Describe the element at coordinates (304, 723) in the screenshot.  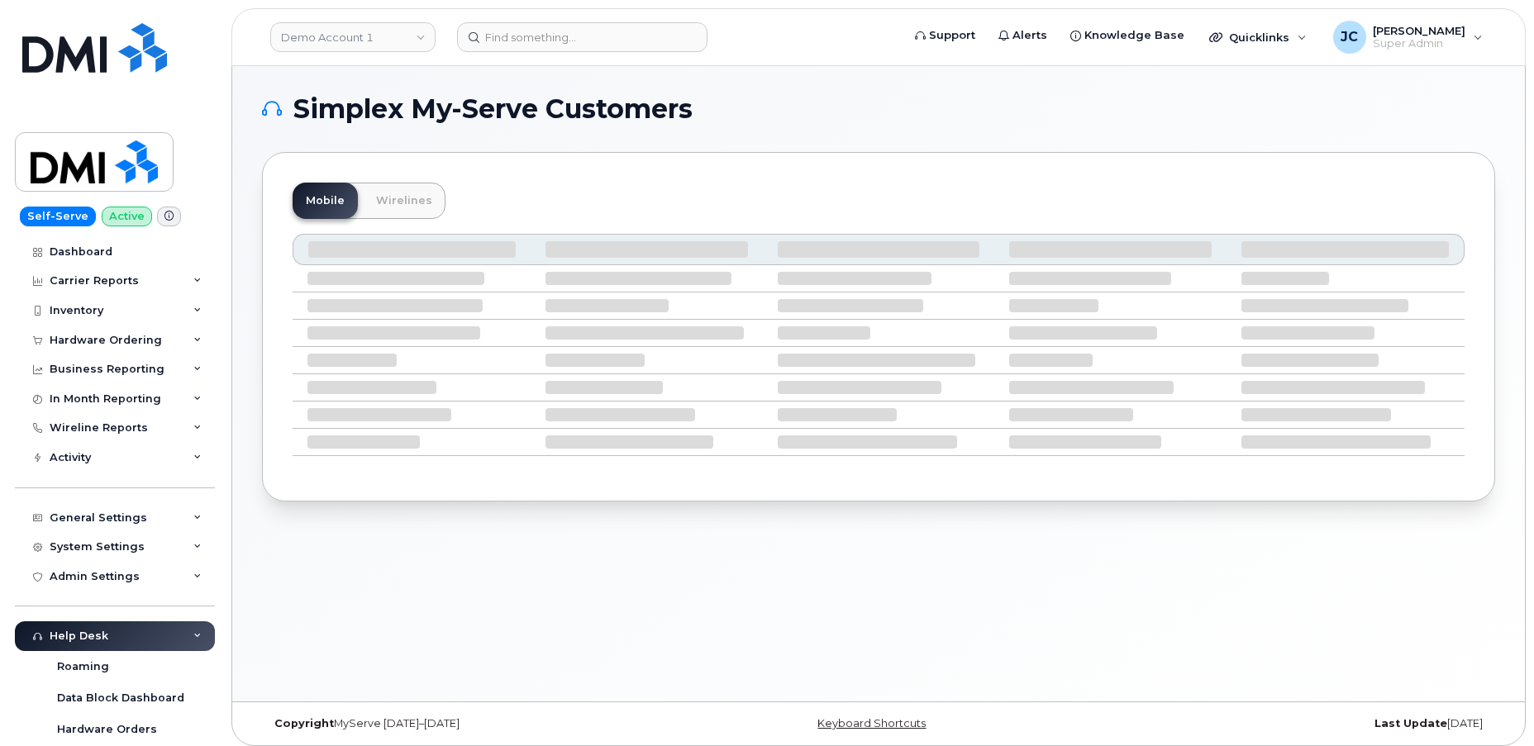
I see `strong: Copyright` at that location.